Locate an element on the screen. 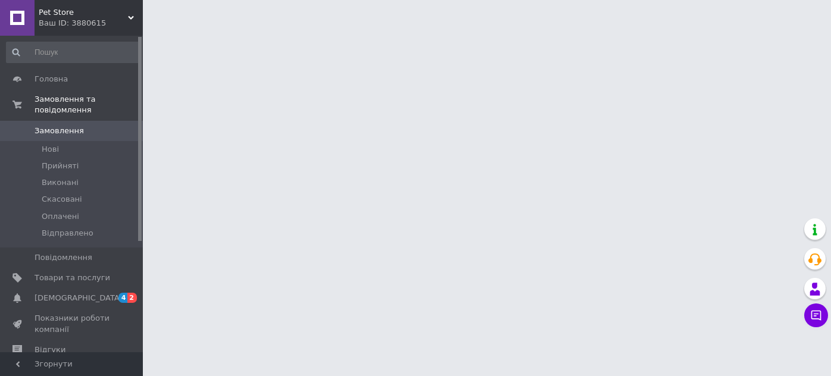  span: Головна is located at coordinates (51, 79).